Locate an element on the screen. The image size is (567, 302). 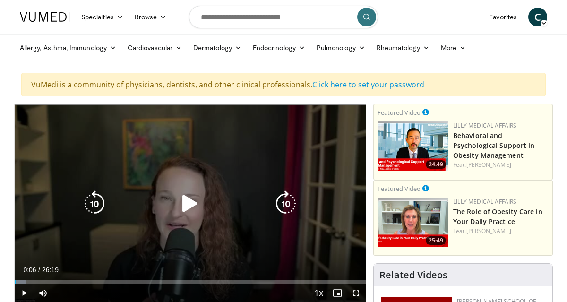
div: VuMedi is a community of physicians, dentists, and other clinical professionals. is located at coordinates (284, 85).